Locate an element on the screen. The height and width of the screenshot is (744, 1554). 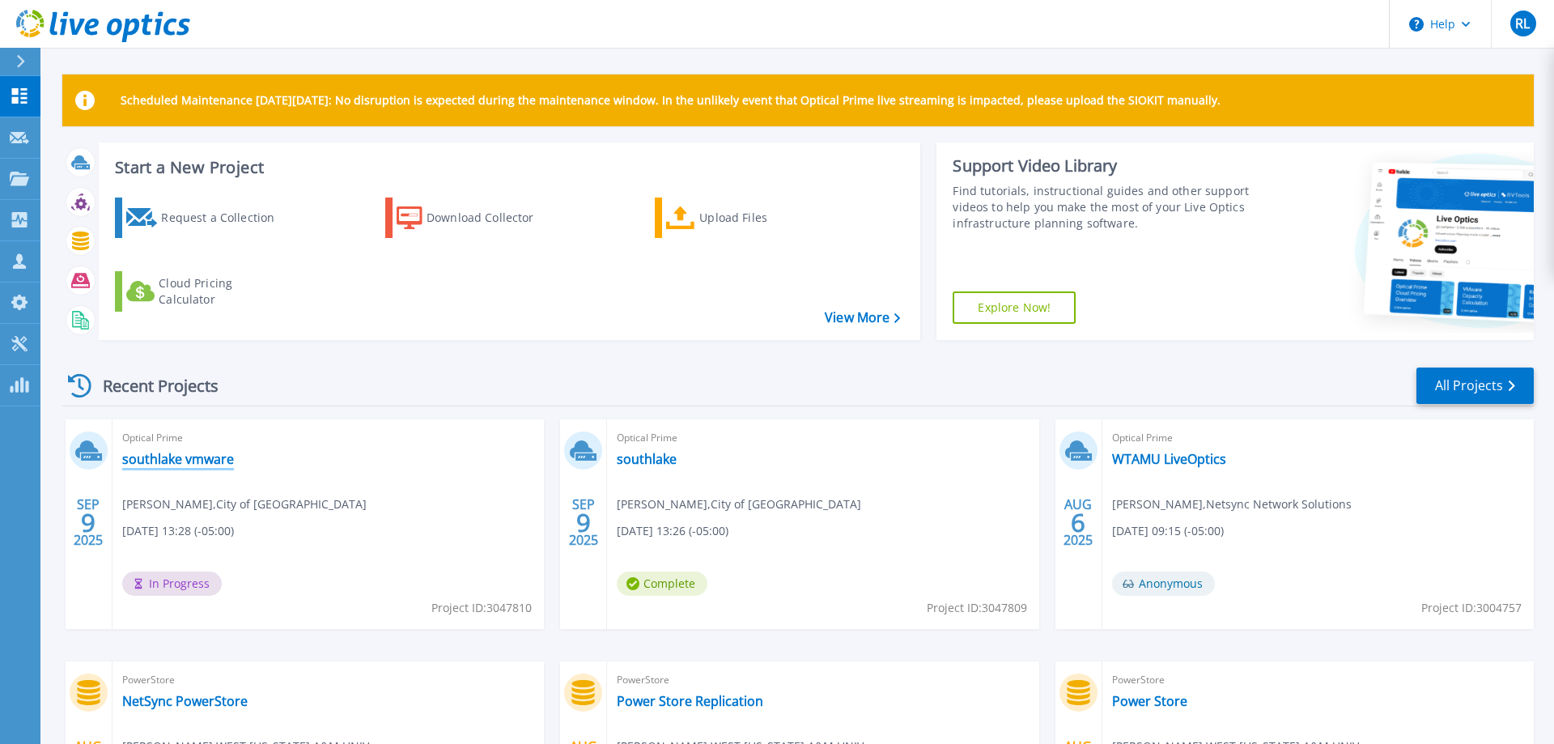
span: Anonymous is located at coordinates (1163, 584).